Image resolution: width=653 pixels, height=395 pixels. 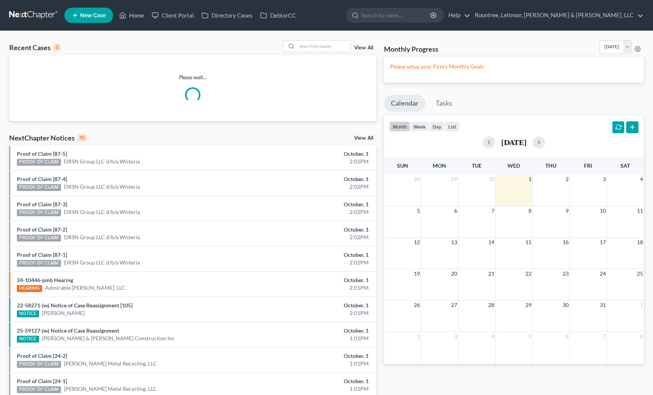 I want to click on a: Proof of Claim [87-4], so click(x=42, y=179).